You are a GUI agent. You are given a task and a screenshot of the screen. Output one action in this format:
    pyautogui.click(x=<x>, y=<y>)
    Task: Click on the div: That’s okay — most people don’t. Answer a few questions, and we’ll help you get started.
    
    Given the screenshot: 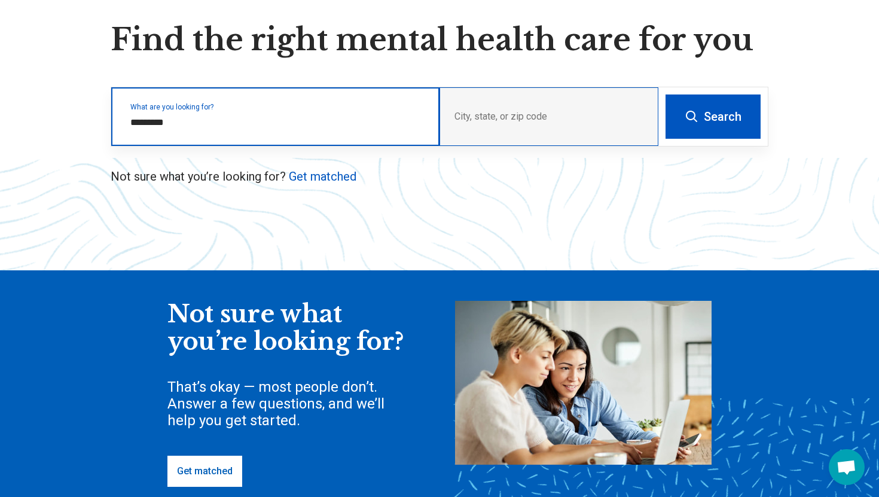 What is the action you would take?
    pyautogui.click(x=287, y=404)
    